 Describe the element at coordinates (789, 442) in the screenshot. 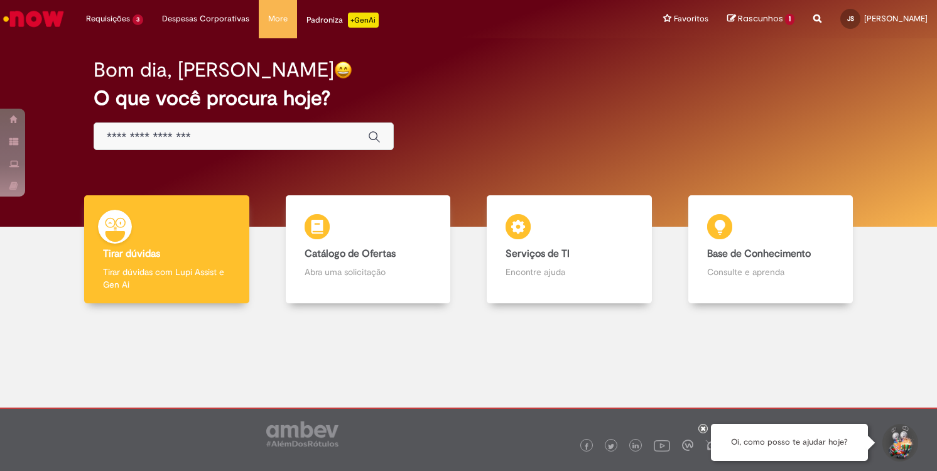

I see `div: Oi, como posso te ajudar hoje?` at that location.